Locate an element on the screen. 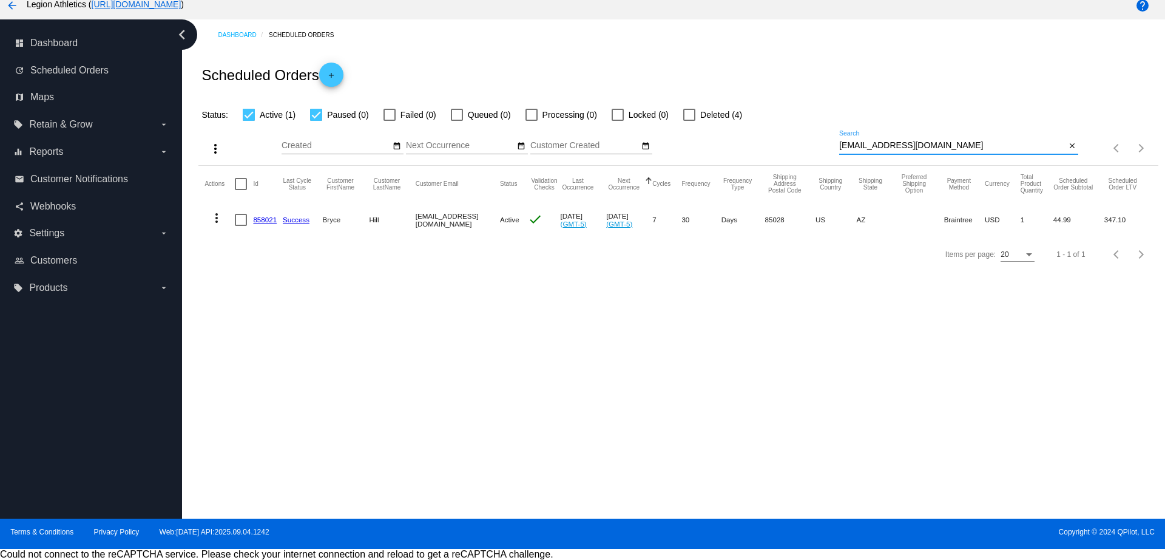  i: equalizer is located at coordinates (18, 152).